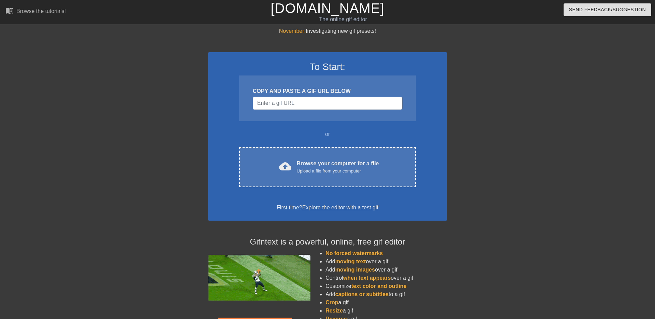  Describe the element at coordinates (355, 269) in the screenshot. I see `span: moving images` at that location.